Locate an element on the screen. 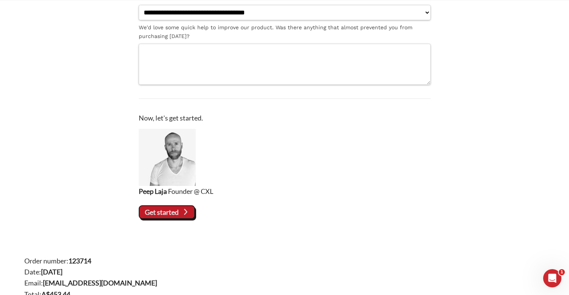 This screenshot has height=295, width=569. li: Date: is located at coordinates (289, 272).